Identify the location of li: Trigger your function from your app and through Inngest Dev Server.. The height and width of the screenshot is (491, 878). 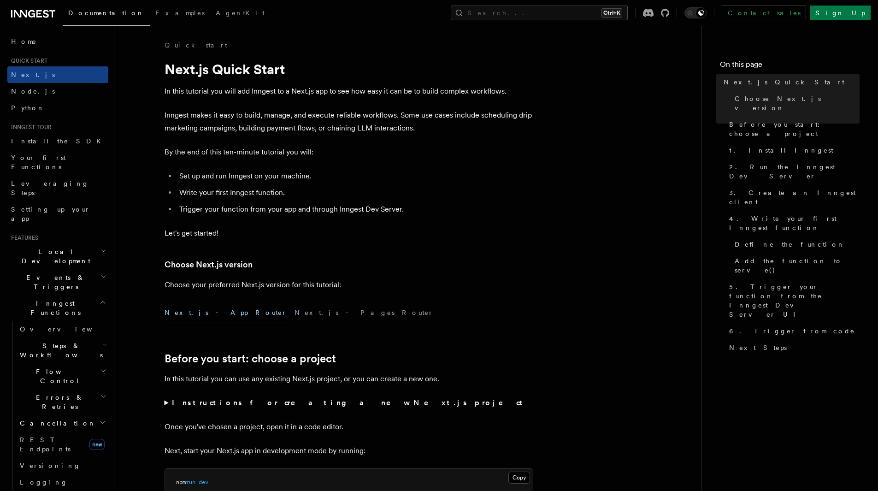
(355, 209).